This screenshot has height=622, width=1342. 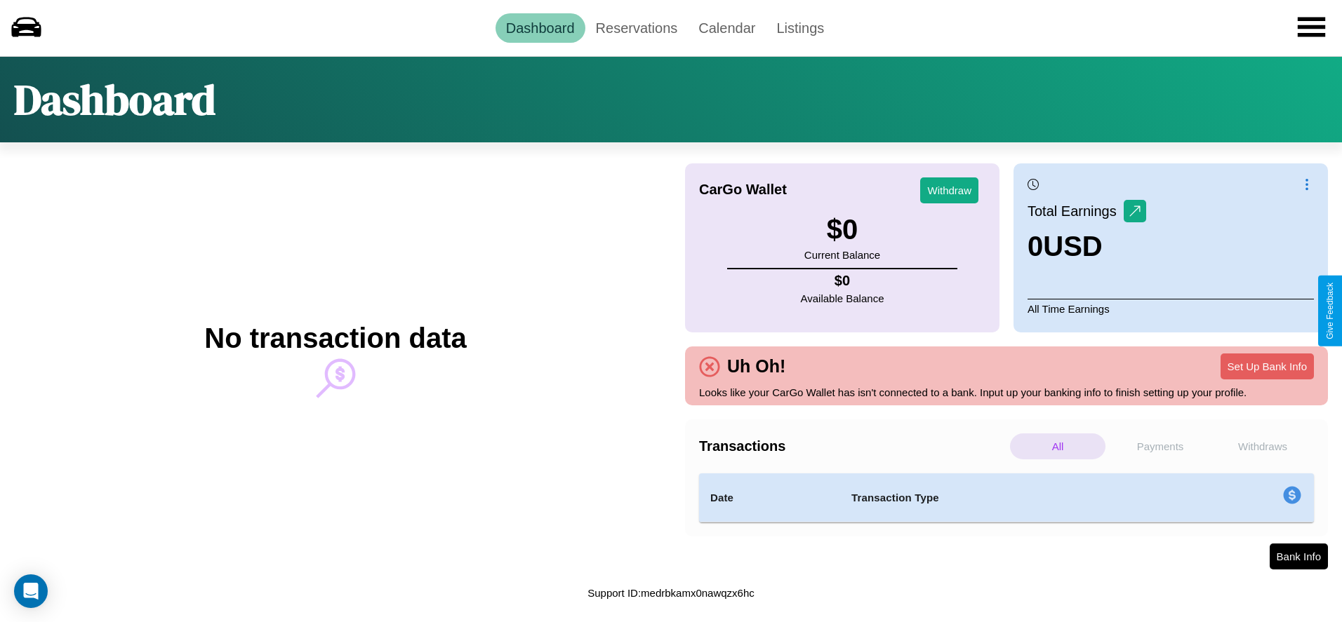 I want to click on p: Withdraws, so click(x=1263, y=446).